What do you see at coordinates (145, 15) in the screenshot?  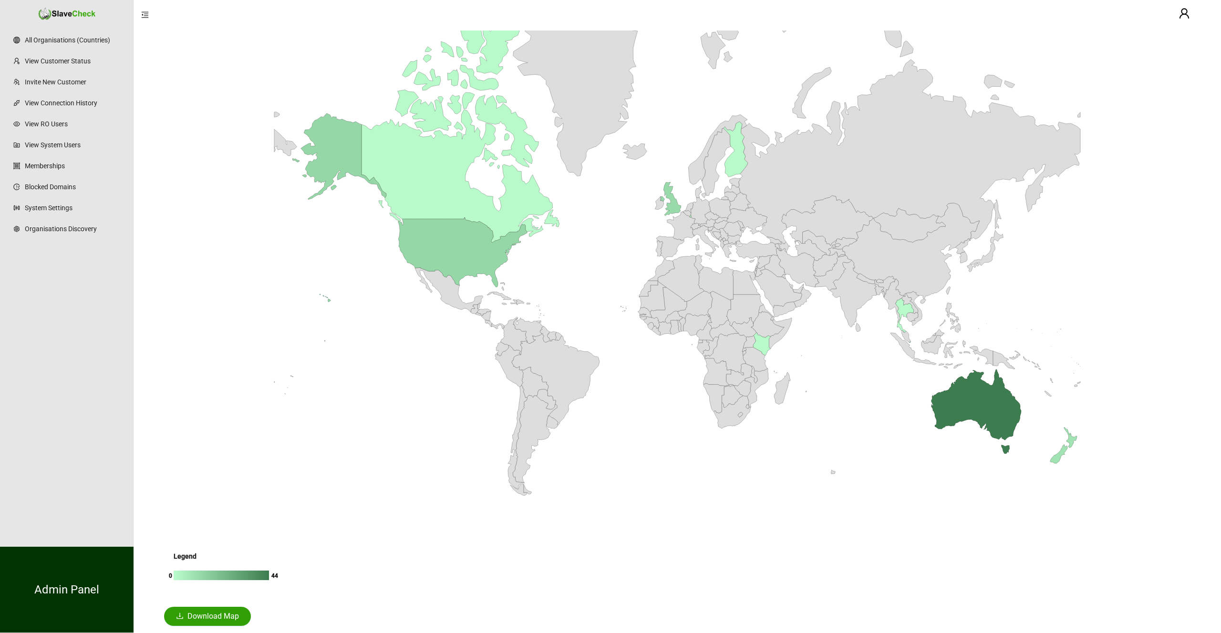 I see `span: menu-fold` at bounding box center [145, 15].